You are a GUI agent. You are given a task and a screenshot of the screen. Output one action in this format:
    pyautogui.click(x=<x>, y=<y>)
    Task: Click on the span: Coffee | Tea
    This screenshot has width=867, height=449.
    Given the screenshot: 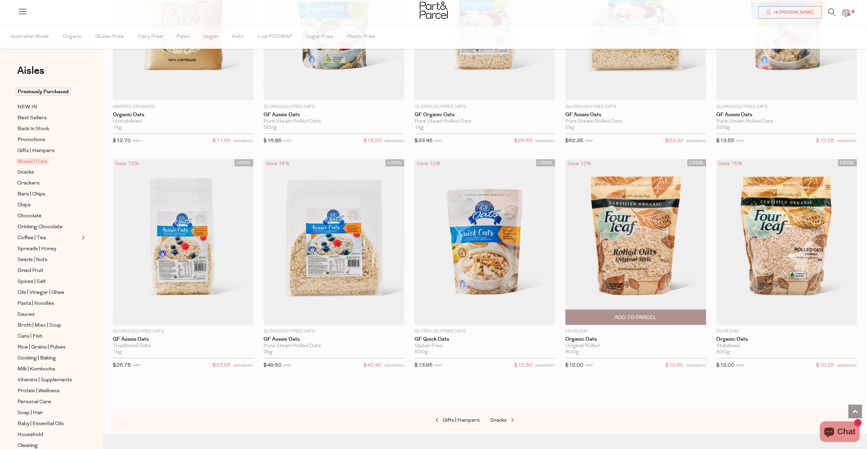 What is the action you would take?
    pyautogui.click(x=31, y=238)
    